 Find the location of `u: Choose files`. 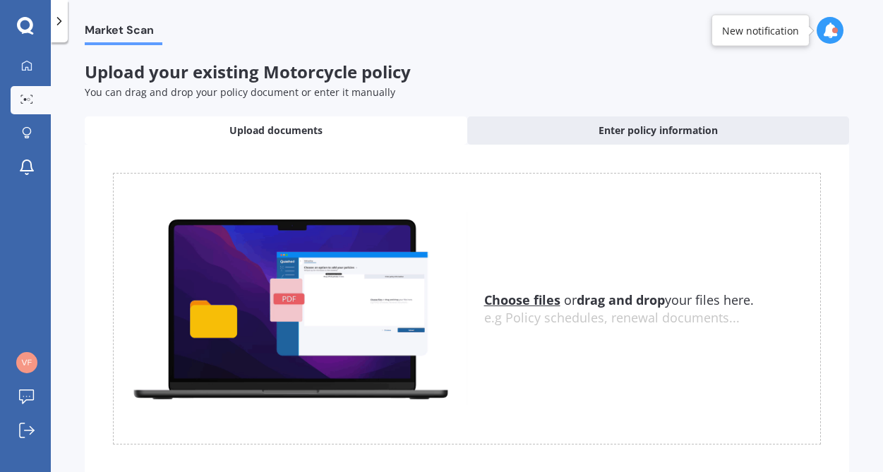

u: Choose files is located at coordinates (522, 300).